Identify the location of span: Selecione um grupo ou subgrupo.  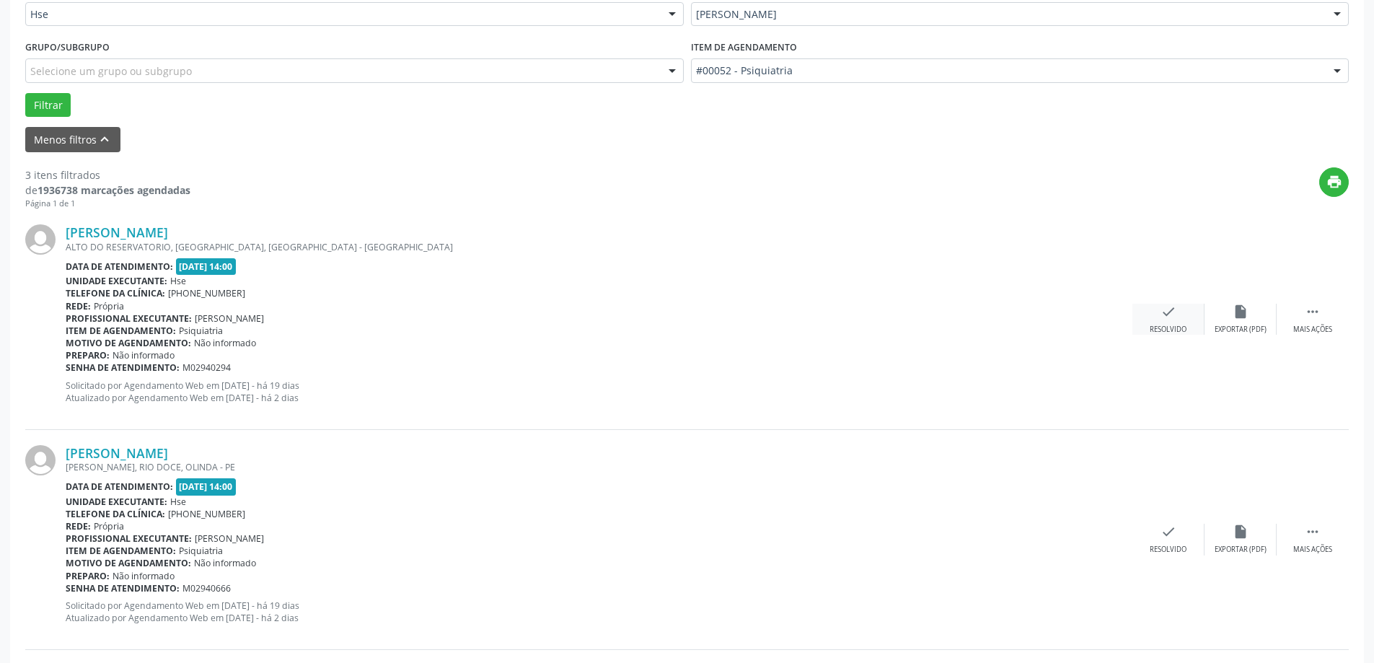
(111, 71).